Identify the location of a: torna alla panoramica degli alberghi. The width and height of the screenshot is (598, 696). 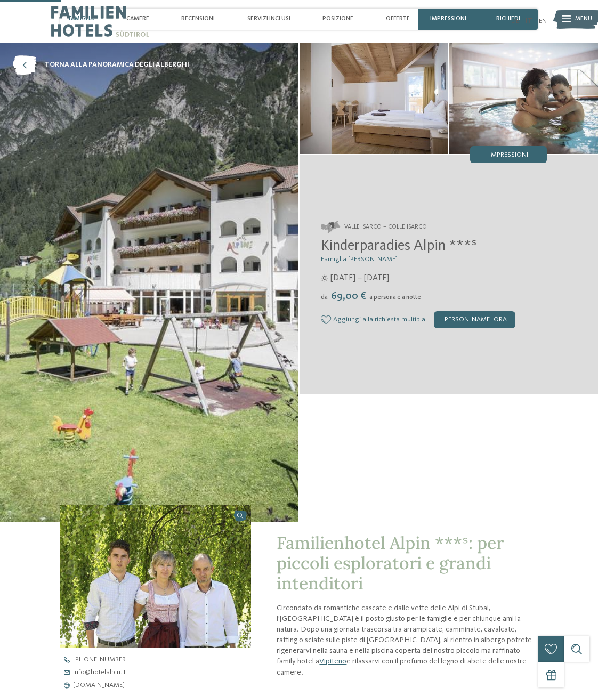
(101, 65).